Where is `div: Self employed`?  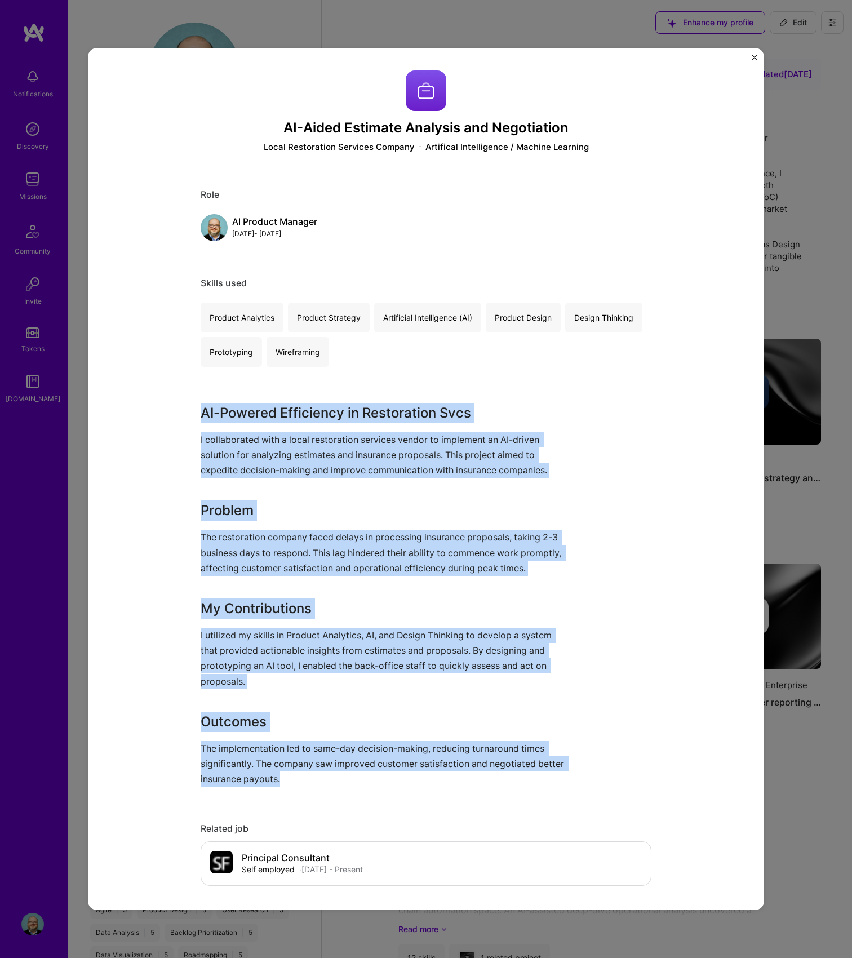 div: Self employed is located at coordinates (268, 869).